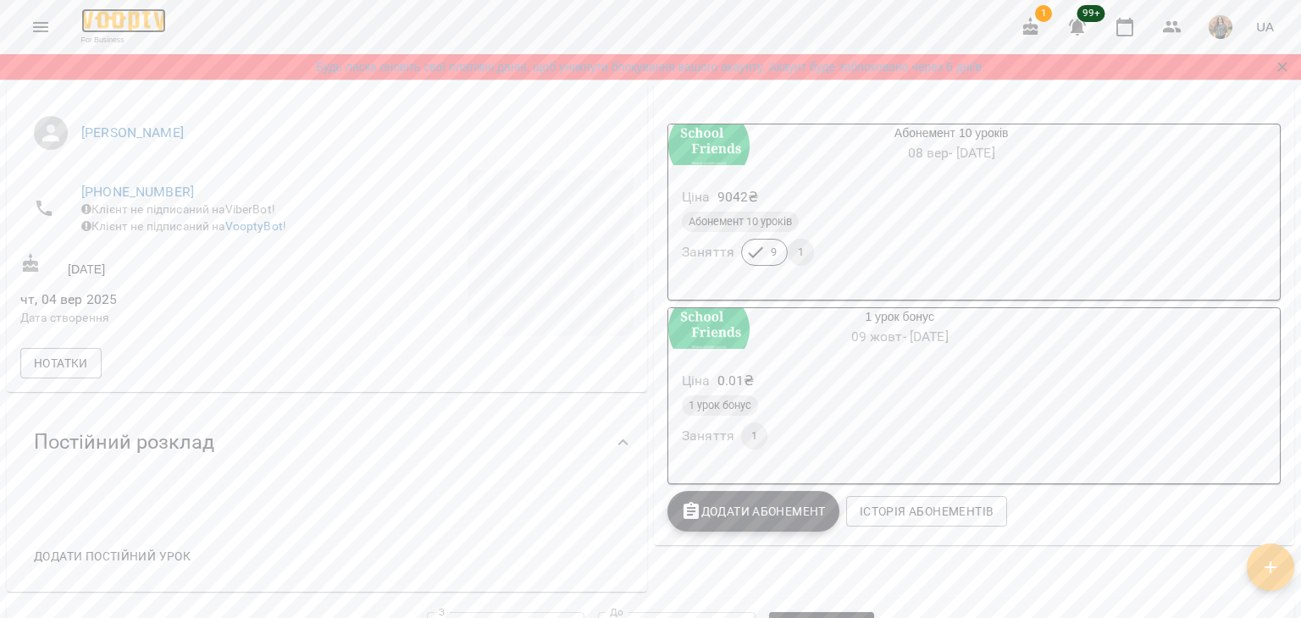 The image size is (1301, 618). What do you see at coordinates (184, 226) in the screenshot?
I see `span: Клієнт не підписаний на !` at bounding box center [184, 226].